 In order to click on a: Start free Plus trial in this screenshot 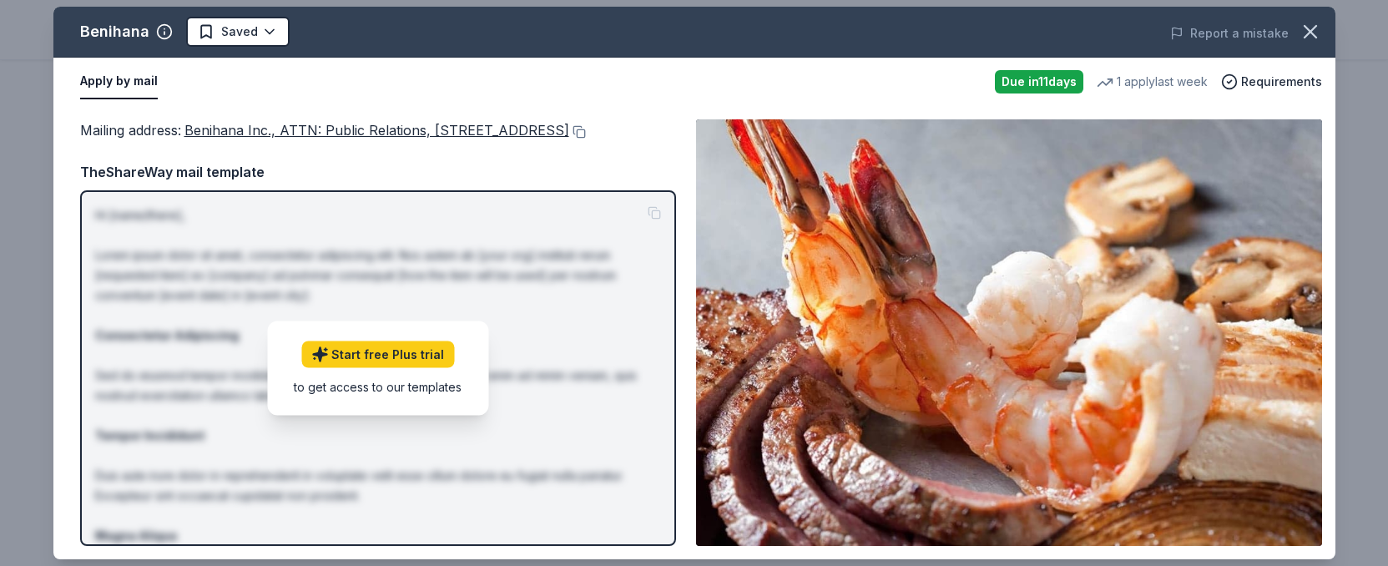, I will do `click(377, 354)`.